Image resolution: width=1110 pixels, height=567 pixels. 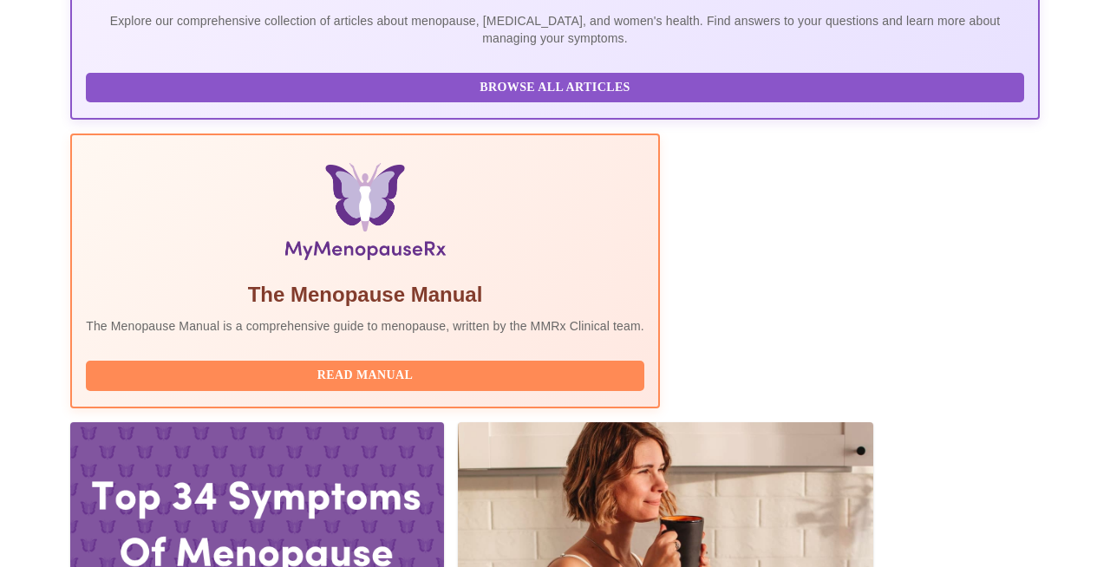 I want to click on span: Browse All Articles, so click(x=555, y=88).